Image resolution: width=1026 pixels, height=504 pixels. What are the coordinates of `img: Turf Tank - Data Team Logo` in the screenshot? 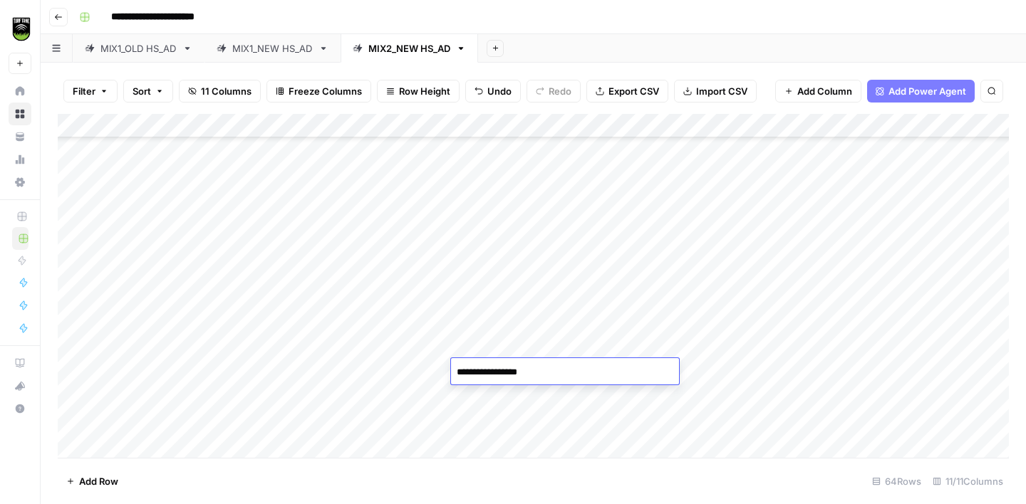 It's located at (21, 29).